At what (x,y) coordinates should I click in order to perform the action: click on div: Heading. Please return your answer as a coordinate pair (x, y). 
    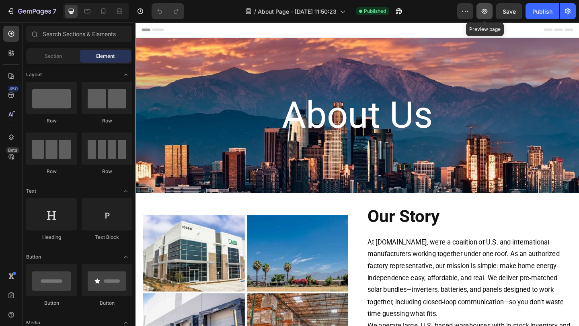
    Looking at the image, I should click on (51, 237).